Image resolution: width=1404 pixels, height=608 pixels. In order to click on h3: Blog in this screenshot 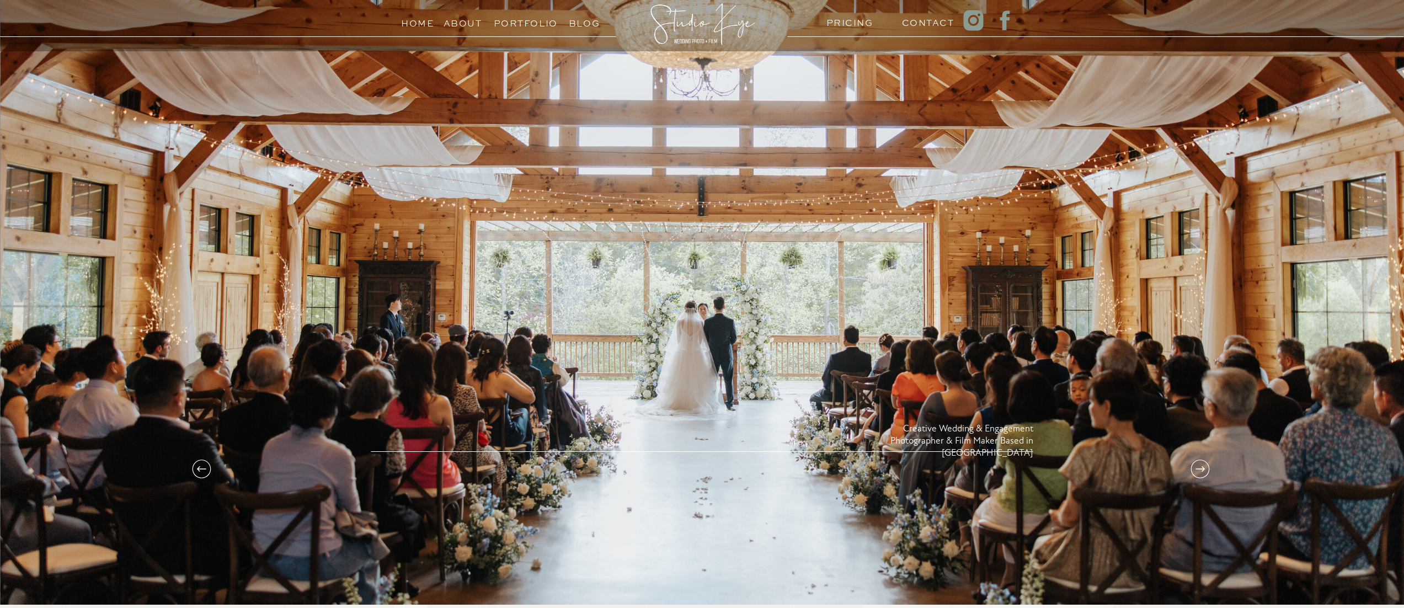, I will do `click(584, 20)`.